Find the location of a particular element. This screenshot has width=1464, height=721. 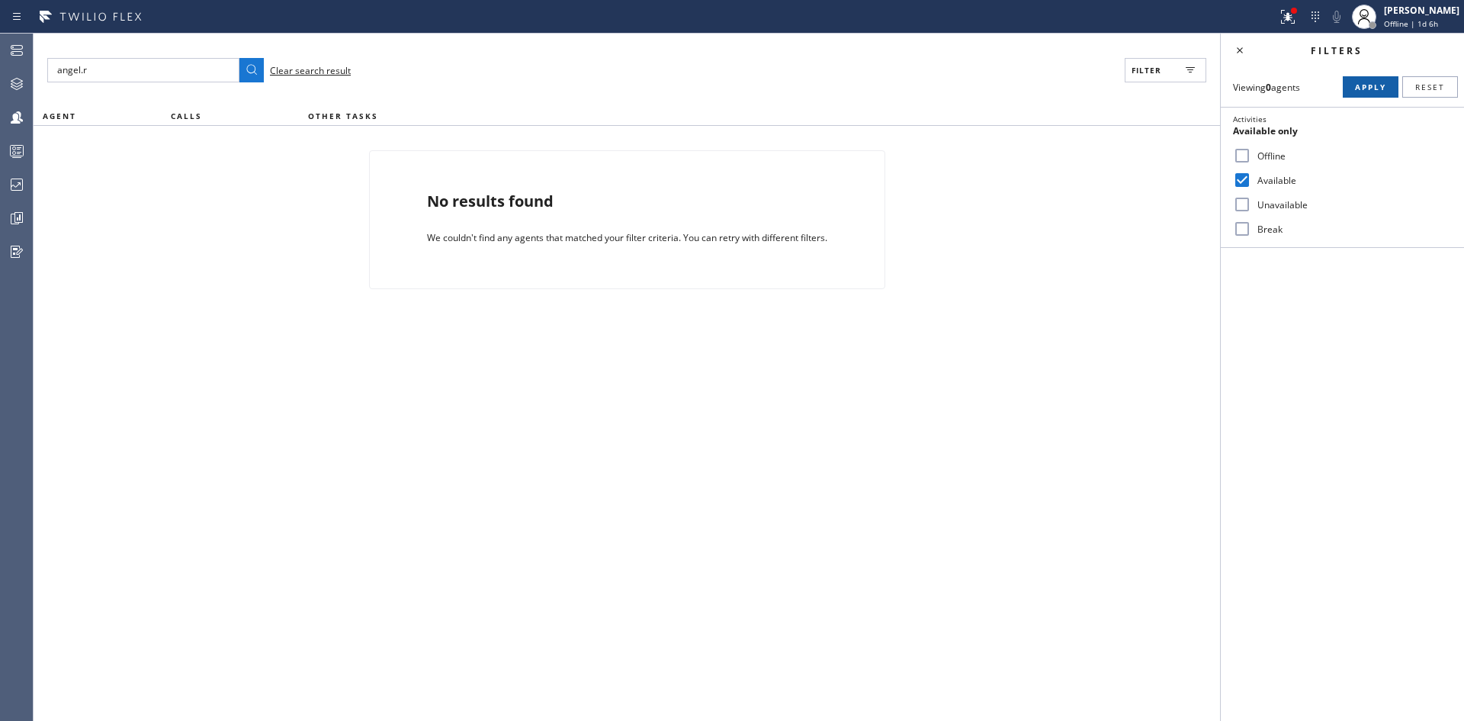

span: Filters is located at coordinates (1337, 50).